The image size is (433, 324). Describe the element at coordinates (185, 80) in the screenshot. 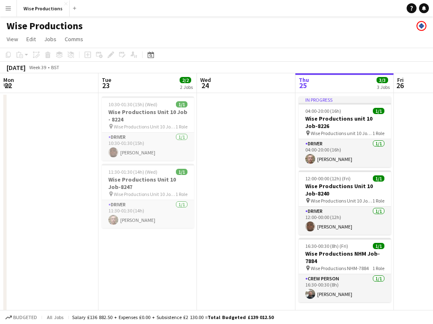

I see `span: 2/2` at that location.